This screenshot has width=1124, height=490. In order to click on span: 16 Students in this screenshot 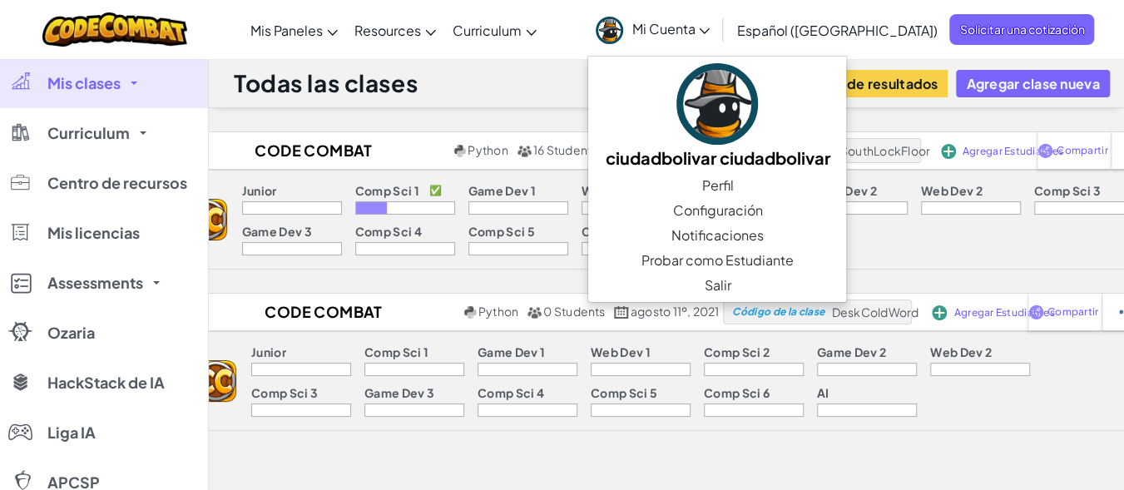, I will do `click(566, 150)`.